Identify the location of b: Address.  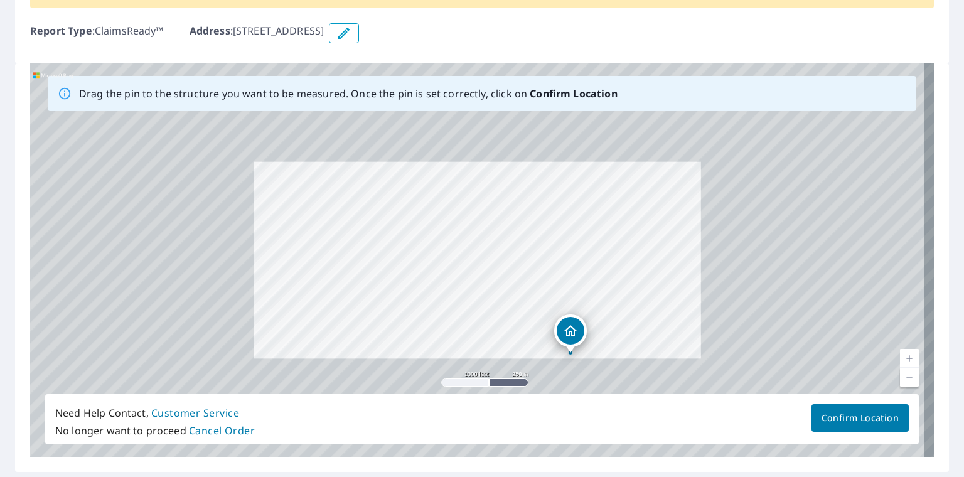
(210, 31).